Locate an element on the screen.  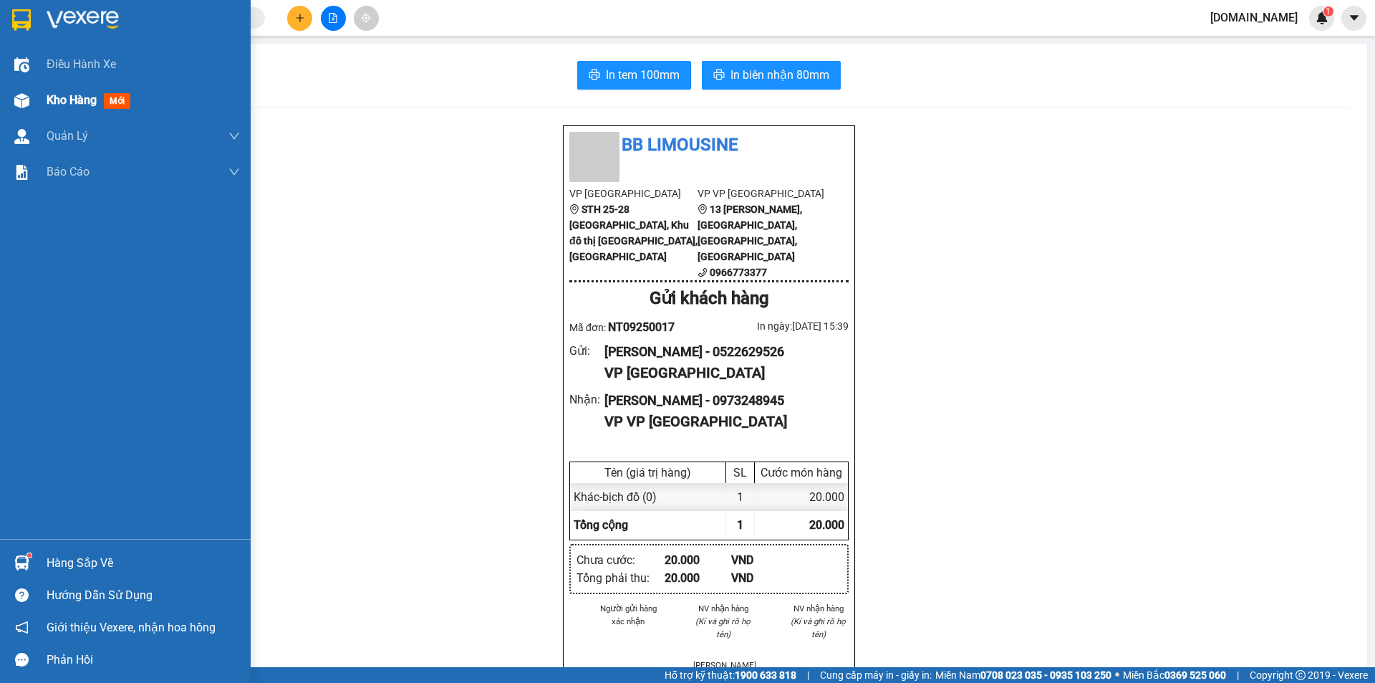
span: NT09250017 is located at coordinates (641, 327).